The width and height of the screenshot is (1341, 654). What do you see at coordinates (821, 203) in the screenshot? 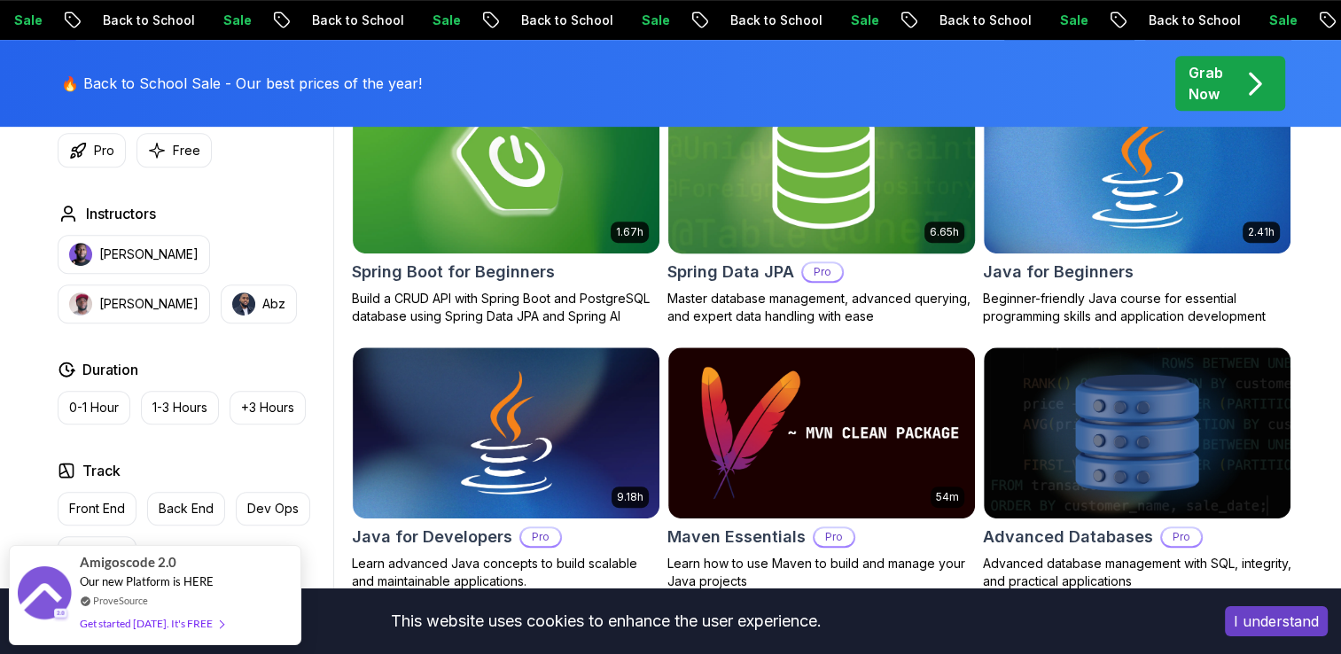
I see `a: Spring Data JPA card6.65hNEWSpring Data JPAProMaster database management, advanced querying, and ...` at bounding box center [821, 203].